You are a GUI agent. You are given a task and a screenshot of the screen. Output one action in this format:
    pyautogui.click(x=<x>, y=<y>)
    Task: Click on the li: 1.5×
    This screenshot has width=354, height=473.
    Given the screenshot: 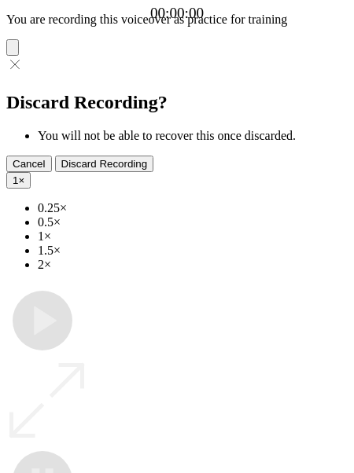 What is the action you would take?
    pyautogui.click(x=193, y=251)
    